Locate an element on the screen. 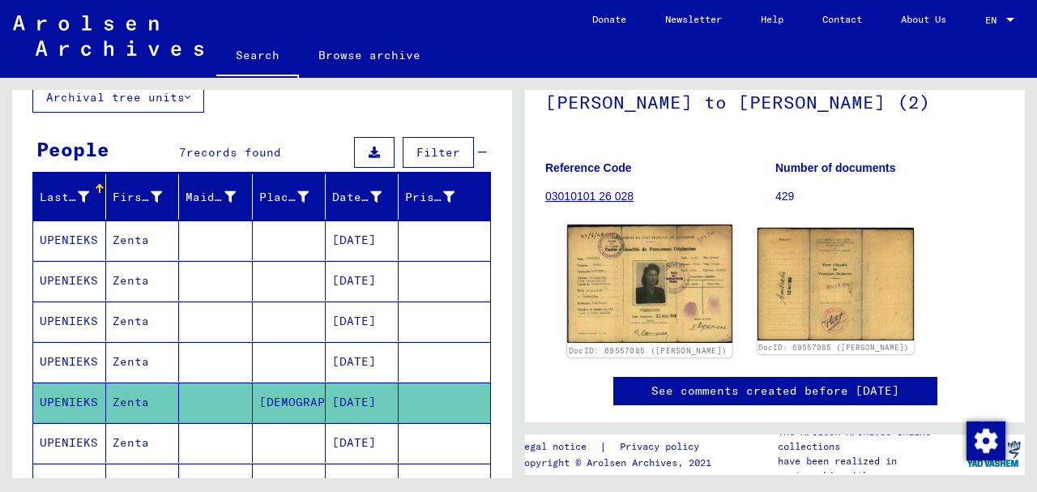 This screenshot has height=492, width=1037. span: 7 is located at coordinates (182, 152).